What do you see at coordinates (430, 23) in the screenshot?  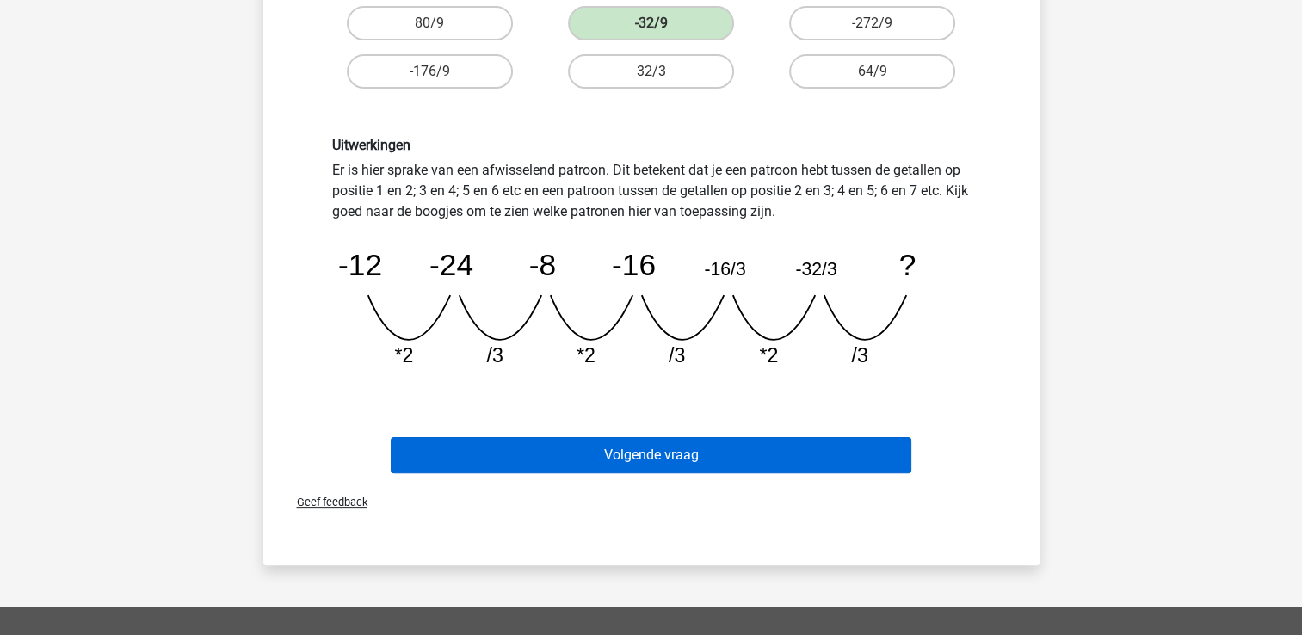 I see `label: 80/9` at bounding box center [430, 23].